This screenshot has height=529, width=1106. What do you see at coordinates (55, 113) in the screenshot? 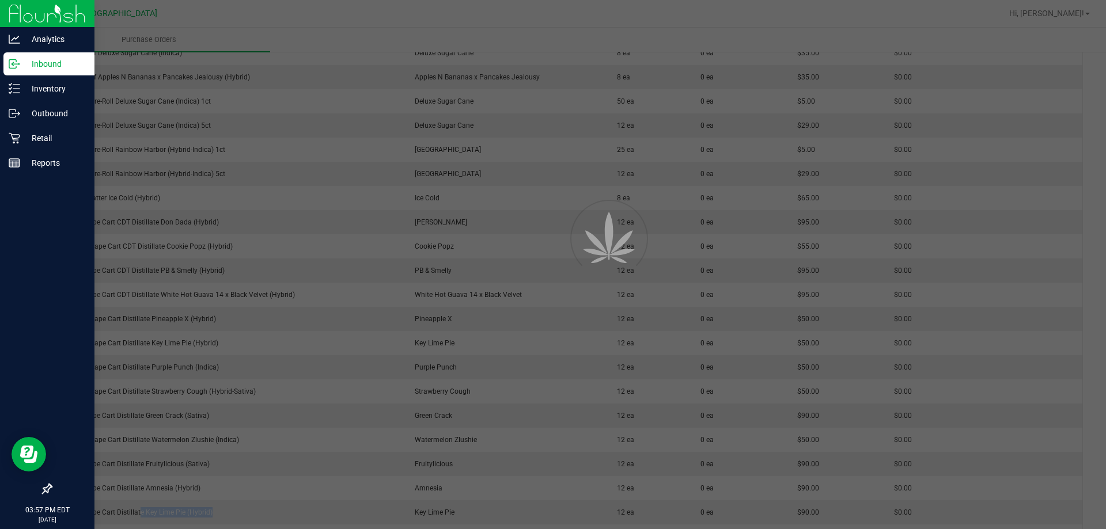
I see `p: Outbound` at bounding box center [55, 113].